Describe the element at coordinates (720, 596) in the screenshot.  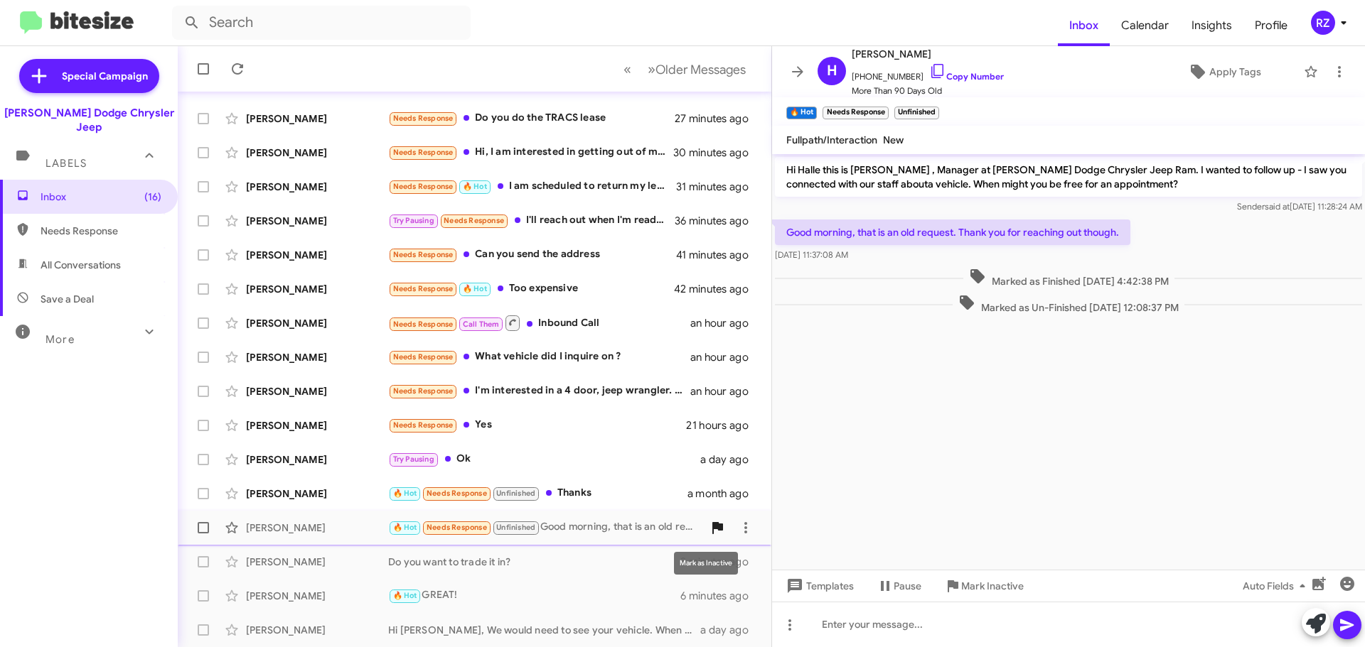
I see `div: 6 minutes ago` at that location.